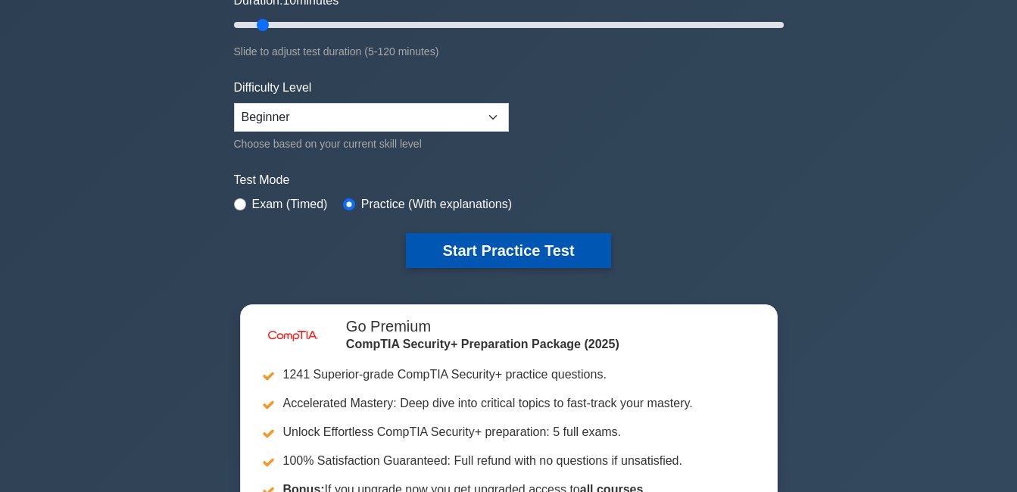  What do you see at coordinates (371, 144) in the screenshot?
I see `div: Choose based on your current skill level` at bounding box center [371, 144].